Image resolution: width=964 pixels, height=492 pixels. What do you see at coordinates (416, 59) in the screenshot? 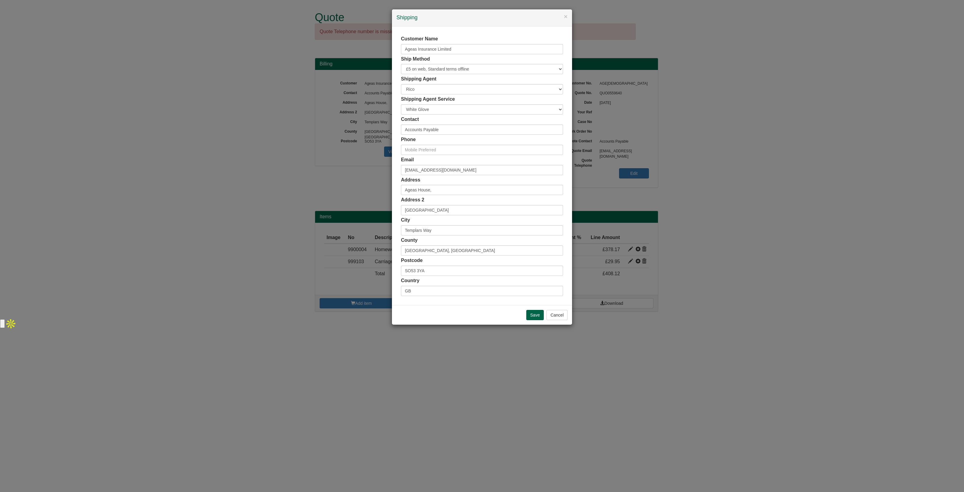
I see `label: Ship Method` at bounding box center [416, 59].